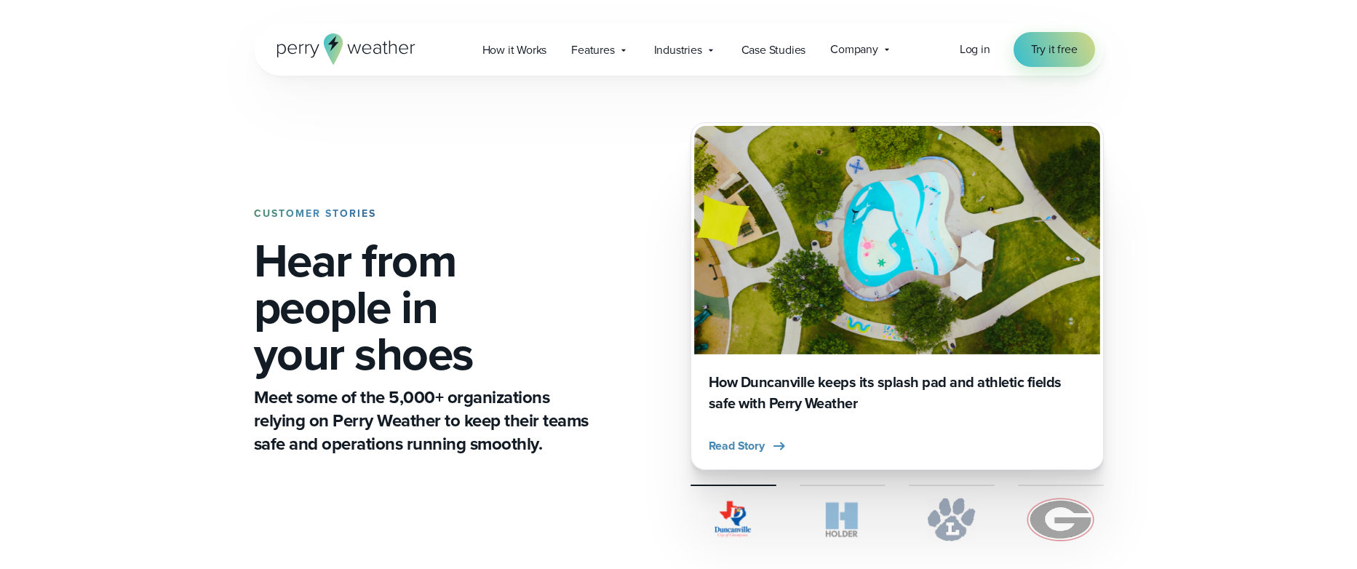 This screenshot has height=569, width=1357. Describe the element at coordinates (897, 296) in the screenshot. I see `div: 1 of 4` at that location.